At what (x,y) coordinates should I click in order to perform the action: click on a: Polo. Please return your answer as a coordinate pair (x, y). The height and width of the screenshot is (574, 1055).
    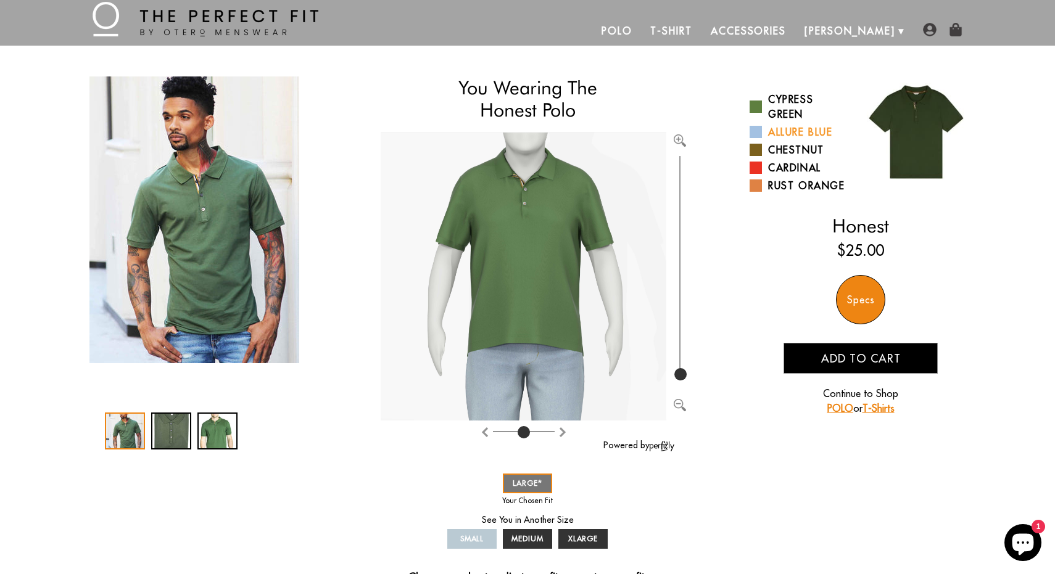
    Looking at the image, I should click on (617, 31).